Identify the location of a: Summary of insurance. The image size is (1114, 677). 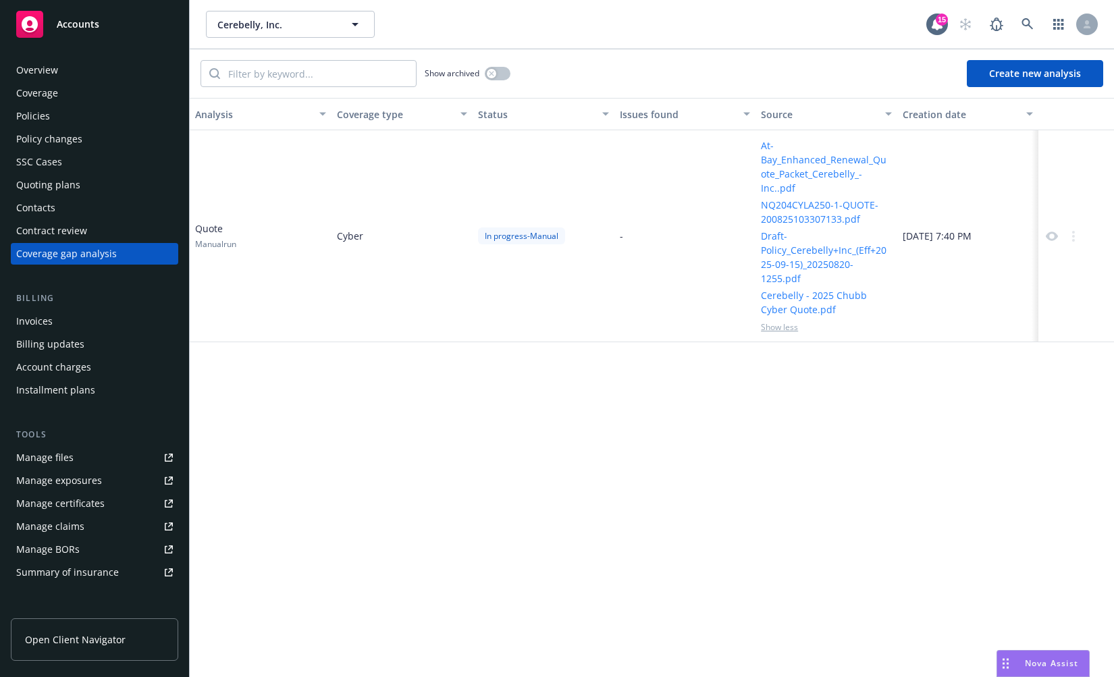
(95, 572).